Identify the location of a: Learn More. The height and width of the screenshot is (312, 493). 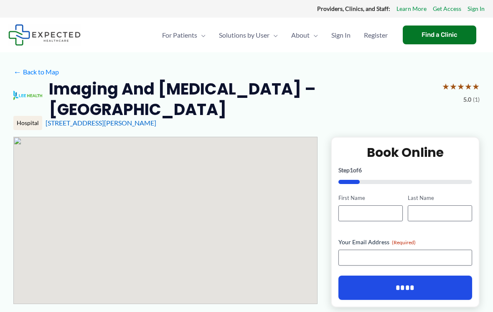
(412, 9).